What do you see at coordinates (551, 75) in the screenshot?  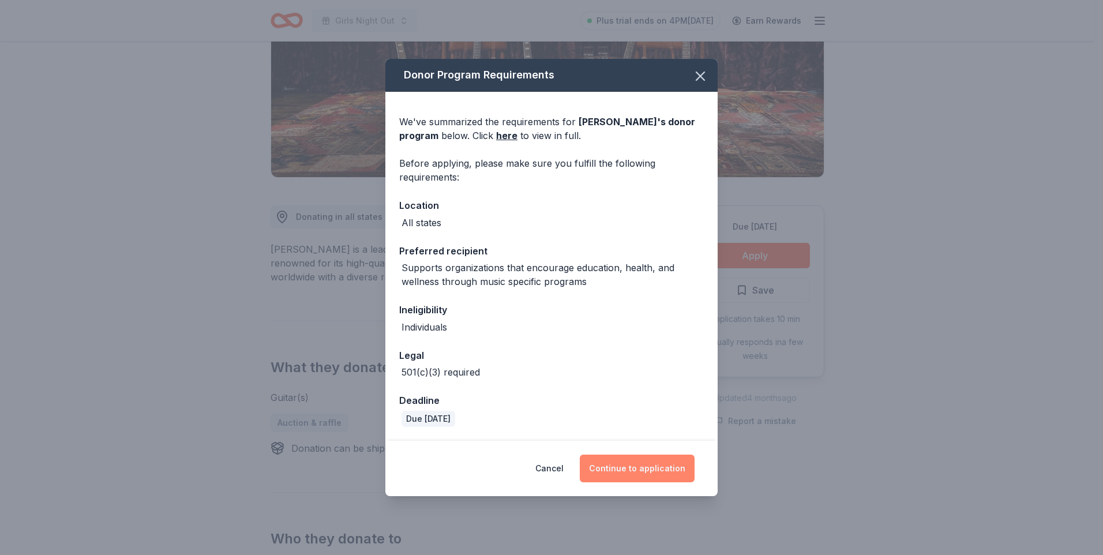 I see `div: Donor Program Requirements` at bounding box center [551, 75].